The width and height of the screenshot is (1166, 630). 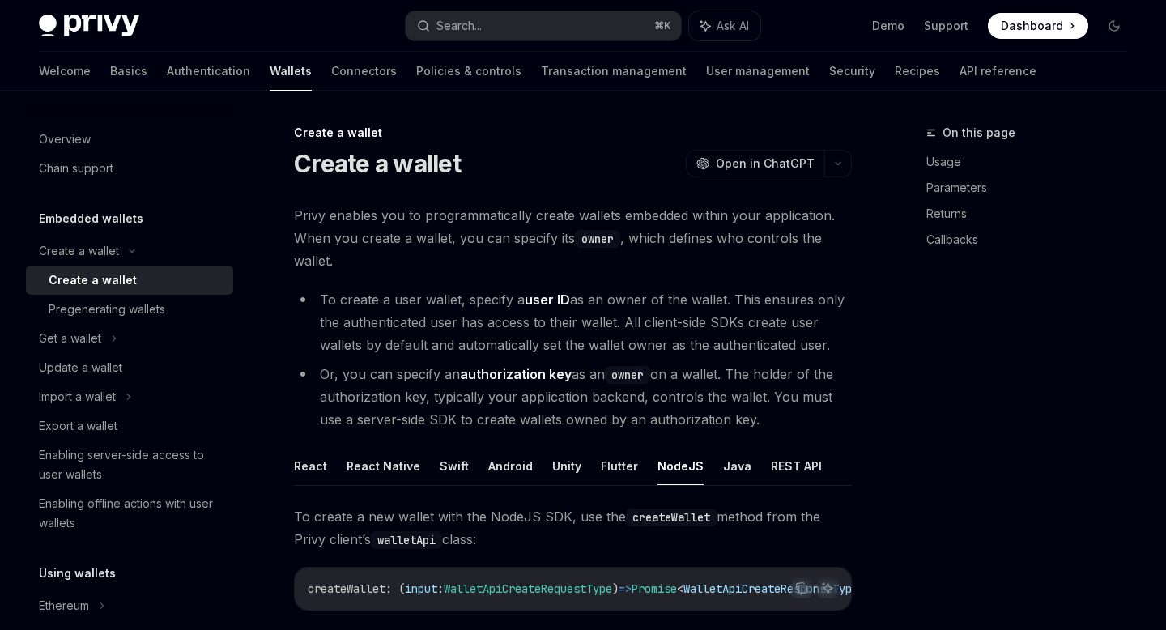 What do you see at coordinates (997, 71) in the screenshot?
I see `a: API reference` at bounding box center [997, 71].